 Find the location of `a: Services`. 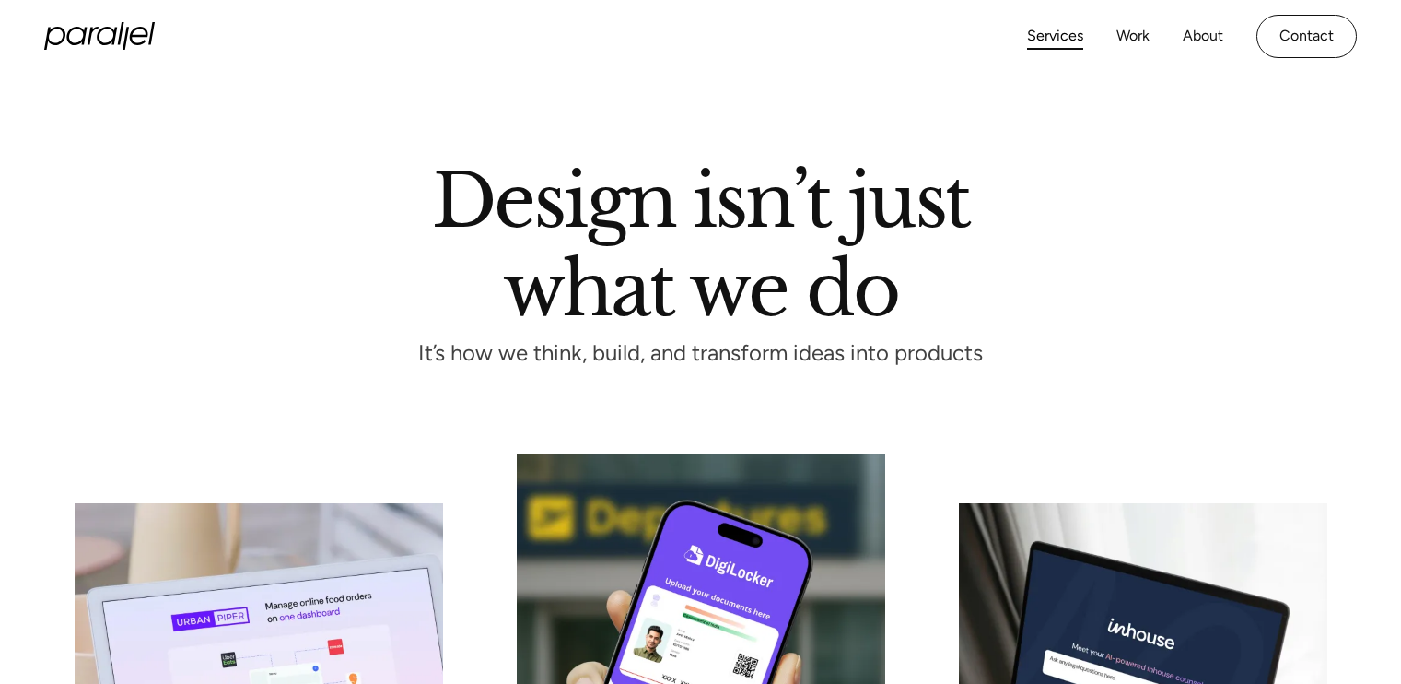

a: Services is located at coordinates (1055, 36).